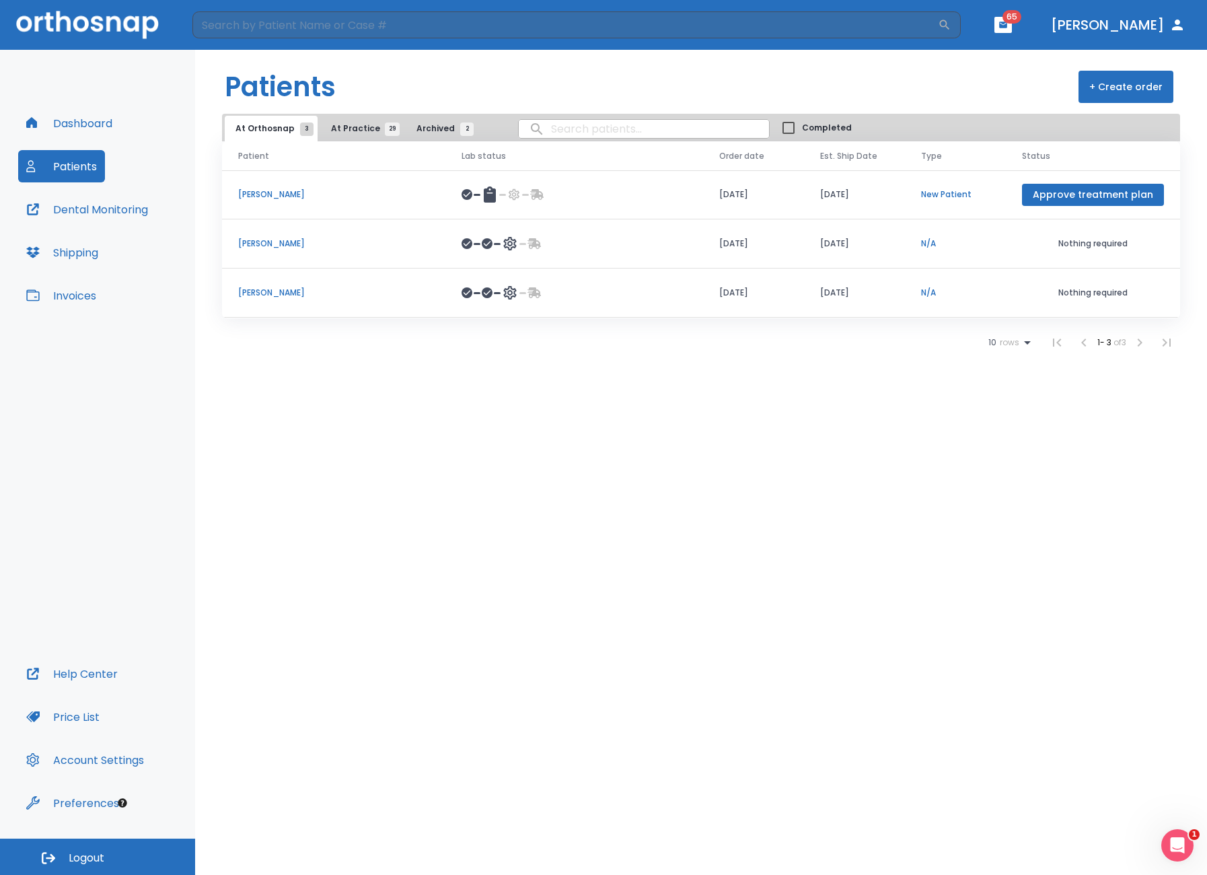 Image resolution: width=1207 pixels, height=875 pixels. I want to click on button: Patients, so click(61, 166).